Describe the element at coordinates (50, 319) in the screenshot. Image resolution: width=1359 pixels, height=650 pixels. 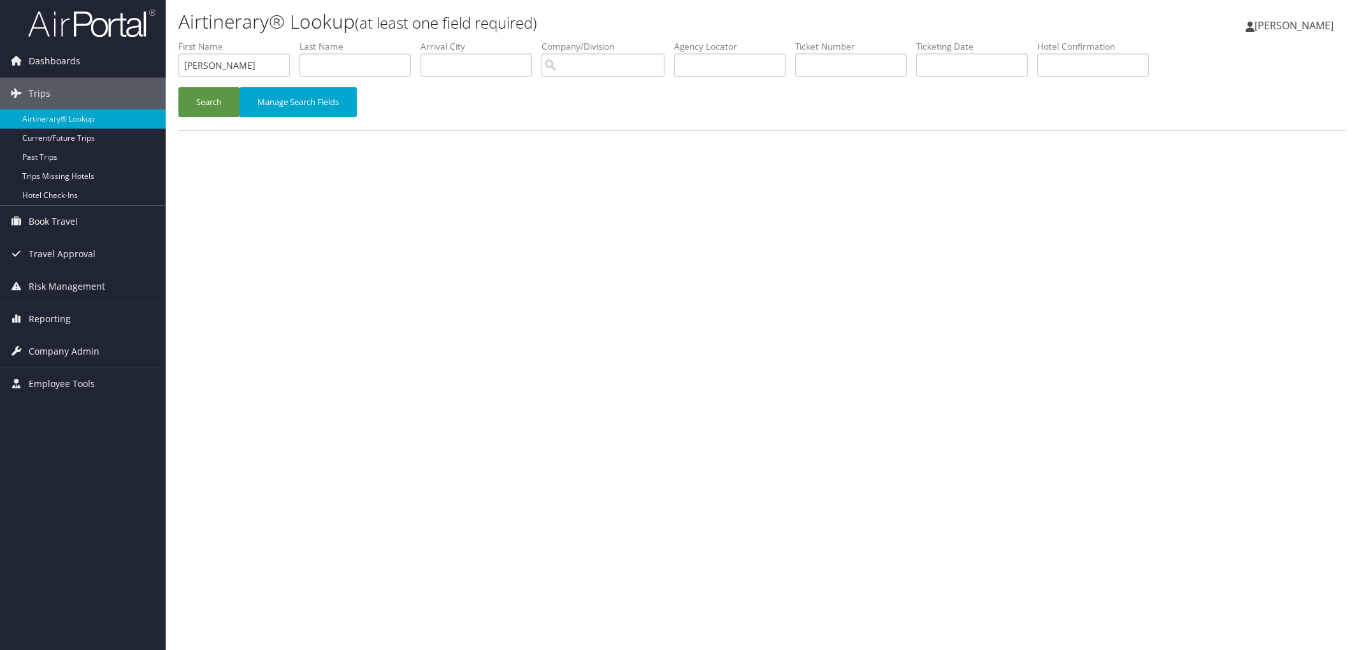
I see `span: Reporting` at that location.